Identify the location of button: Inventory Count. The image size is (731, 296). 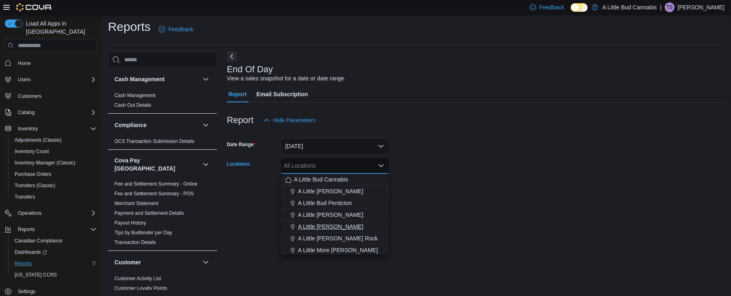
(54, 151).